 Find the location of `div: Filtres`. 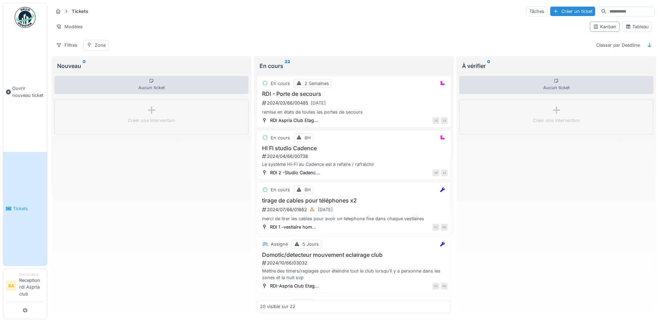

div: Filtres is located at coordinates (67, 45).